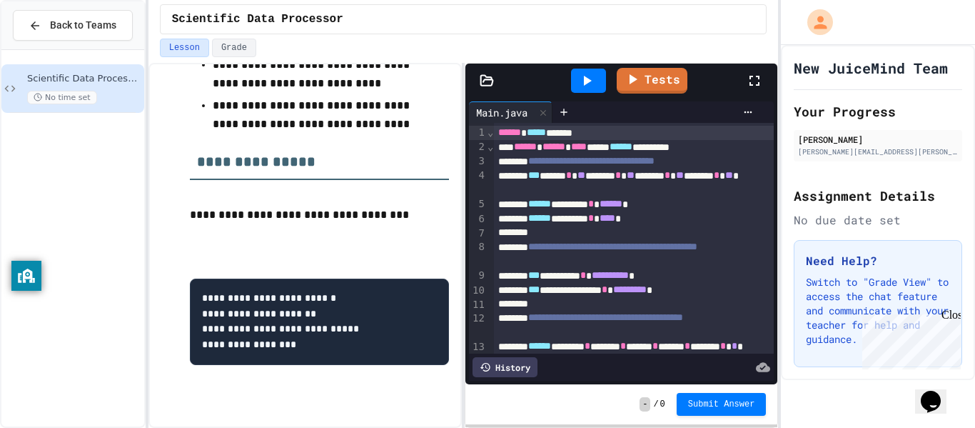  I want to click on div: 12, so click(477, 325).